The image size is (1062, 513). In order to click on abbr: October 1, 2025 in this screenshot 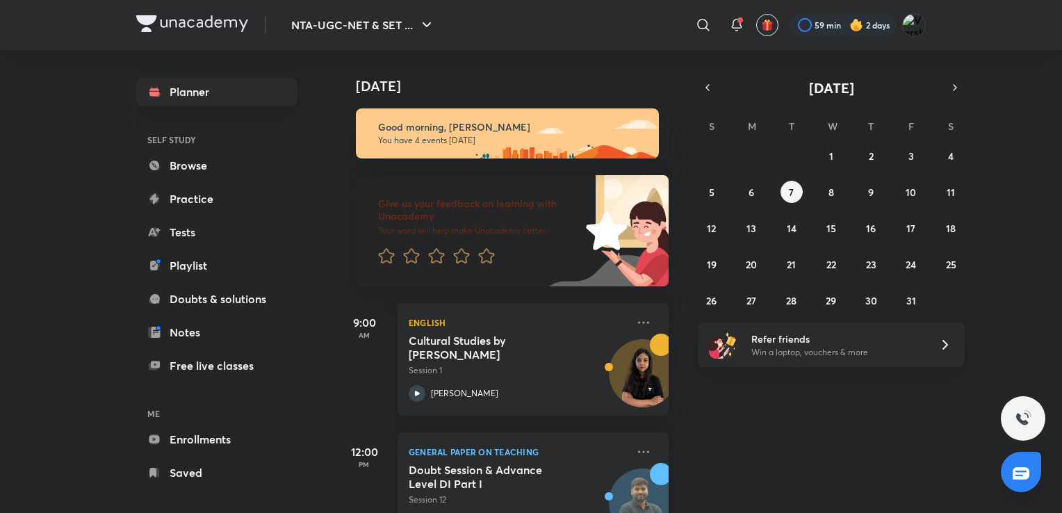, I will do `click(831, 156)`.